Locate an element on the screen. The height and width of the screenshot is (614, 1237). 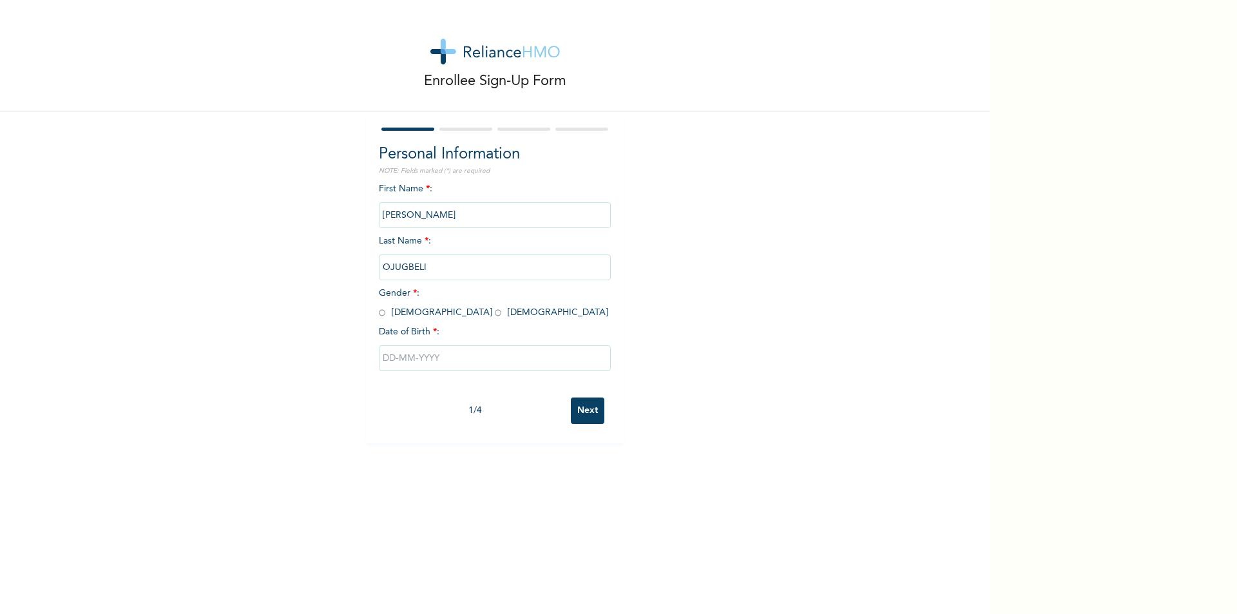
input: Enter your first name is located at coordinates (495, 215).